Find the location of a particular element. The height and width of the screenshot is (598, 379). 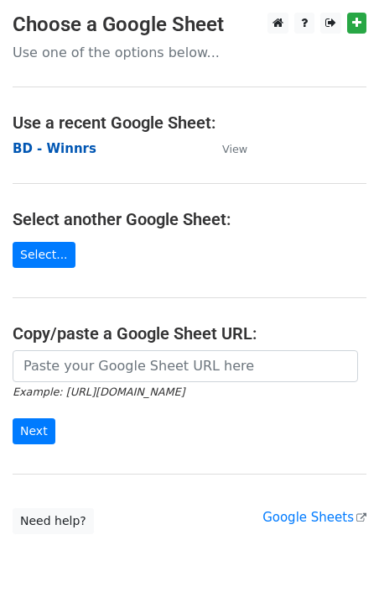

h4: Select another Google Sheet: is located at coordinates (190, 219).